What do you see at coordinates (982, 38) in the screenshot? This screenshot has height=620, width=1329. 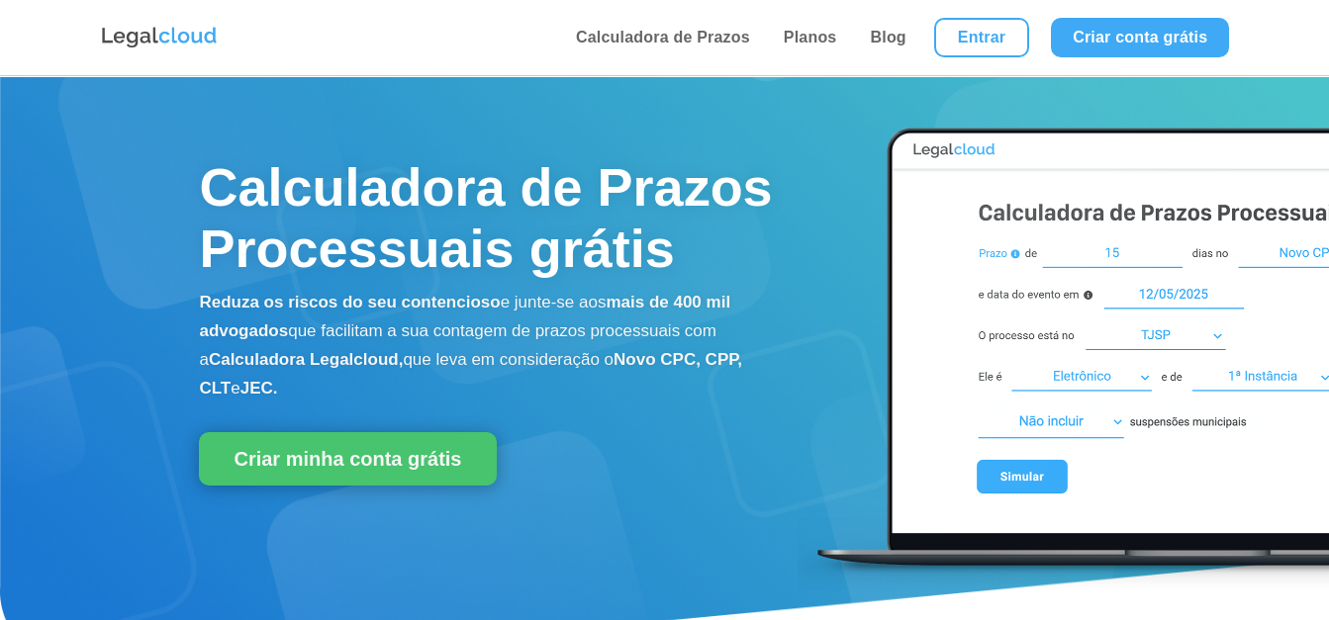 I see `a: Entrar` at bounding box center [982, 38].